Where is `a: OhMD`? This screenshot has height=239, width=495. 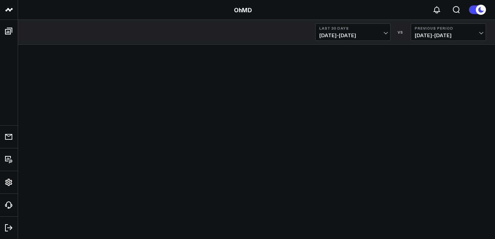
a: OhMD is located at coordinates (243, 10).